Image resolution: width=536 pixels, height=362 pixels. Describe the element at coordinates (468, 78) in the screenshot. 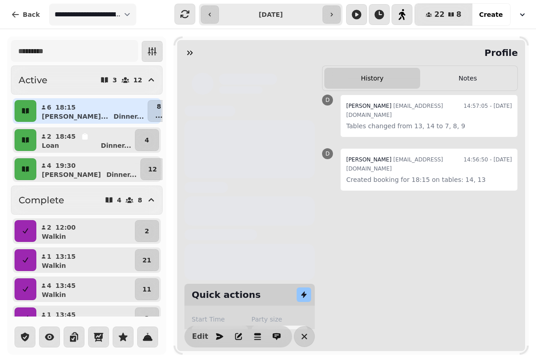

I see `button: Notes` at that location.